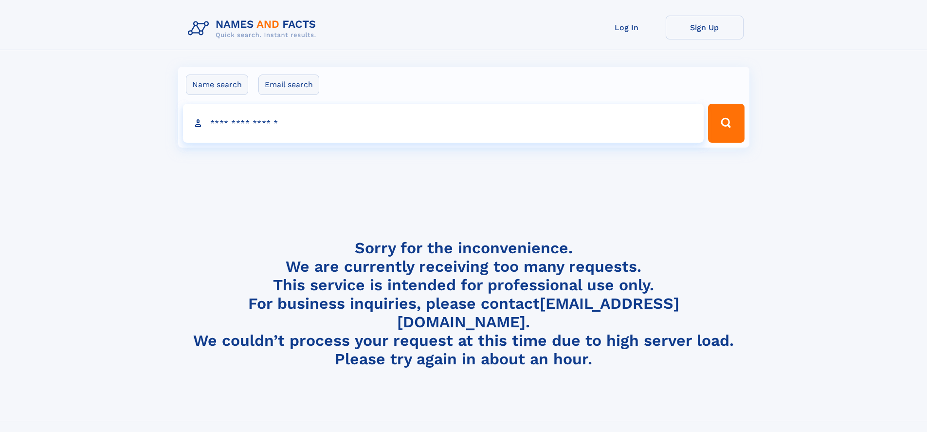 The image size is (927, 432). I want to click on h4: Sorry for the inconvenience. We are currently receiving too many requests. This service is intend..., so click(464, 303).